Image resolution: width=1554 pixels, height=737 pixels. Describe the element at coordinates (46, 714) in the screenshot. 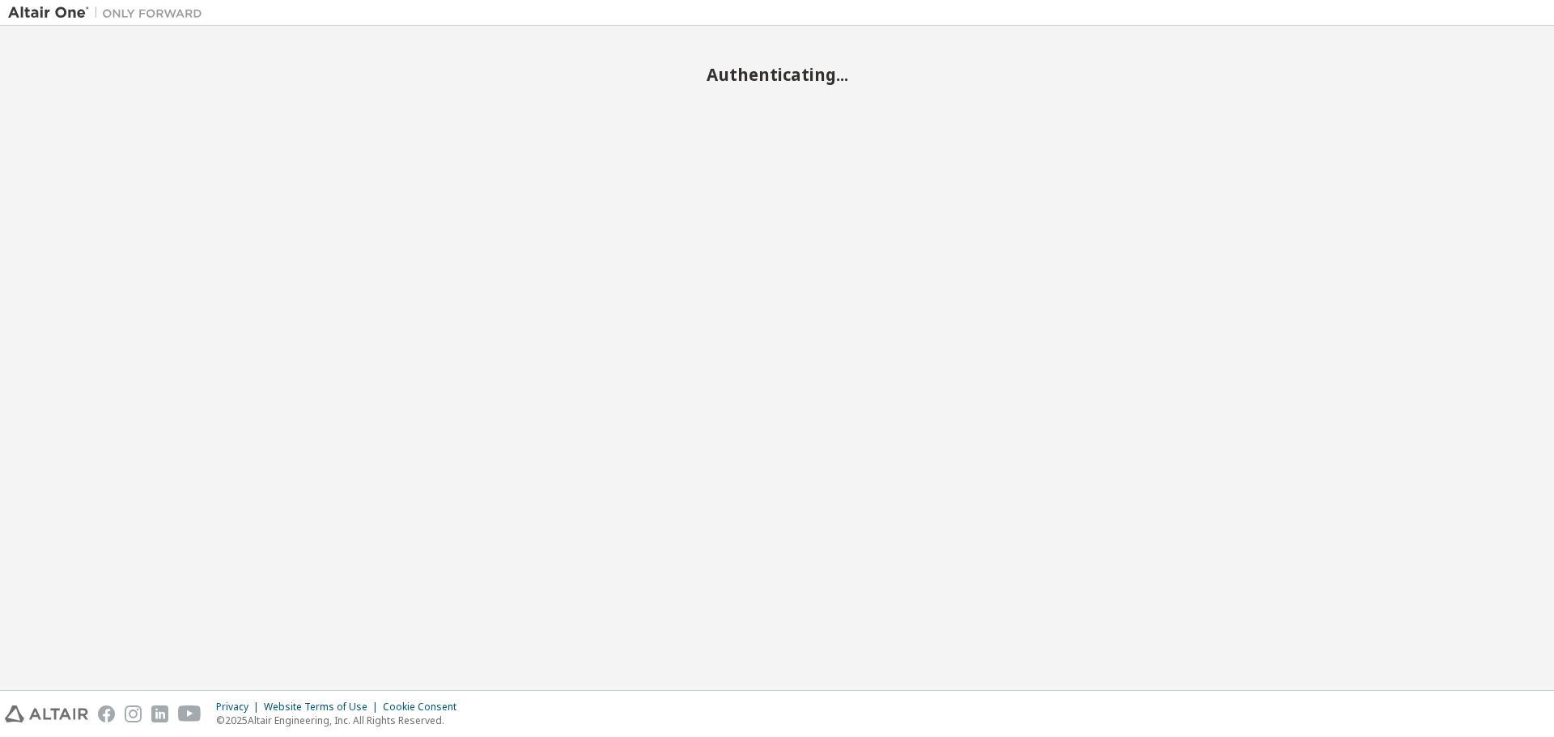

I see `img: altair_logo.svg` at that location.